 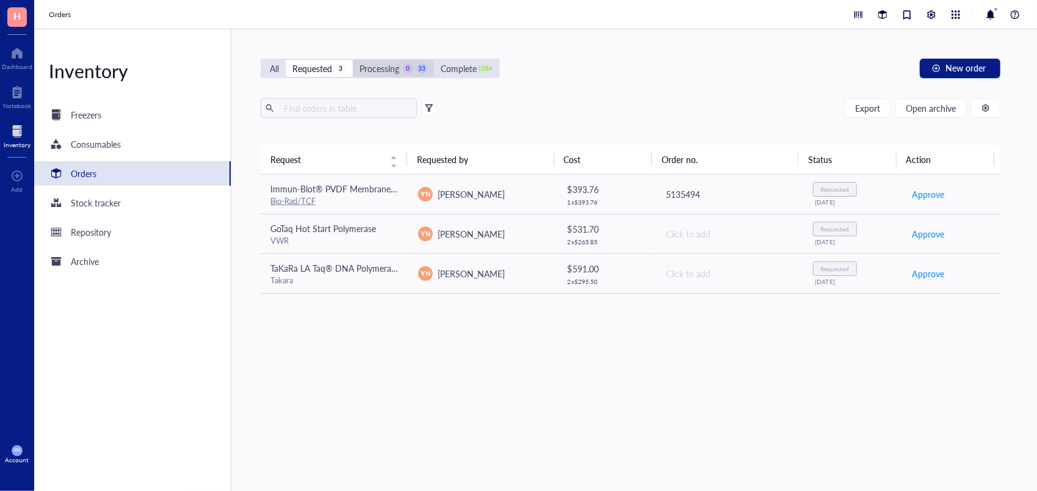 I want to click on a: Consumables, so click(x=132, y=144).